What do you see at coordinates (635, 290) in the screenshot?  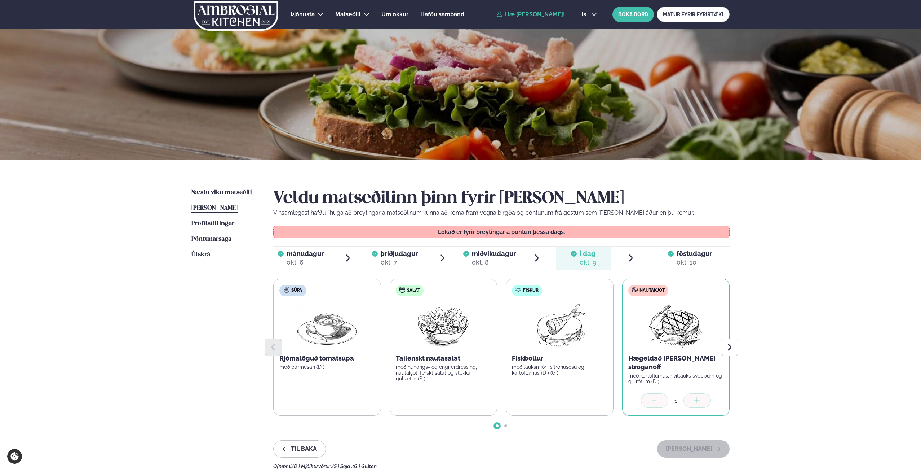 I see `img: beef.svg` at bounding box center [635, 290].